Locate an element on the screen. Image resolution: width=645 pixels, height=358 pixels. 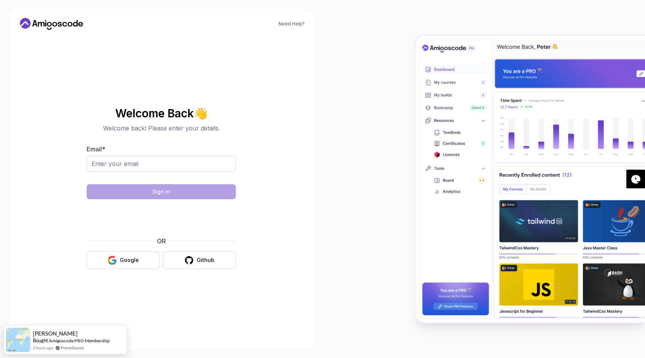
span: 6 hours ago is located at coordinates (43, 347).